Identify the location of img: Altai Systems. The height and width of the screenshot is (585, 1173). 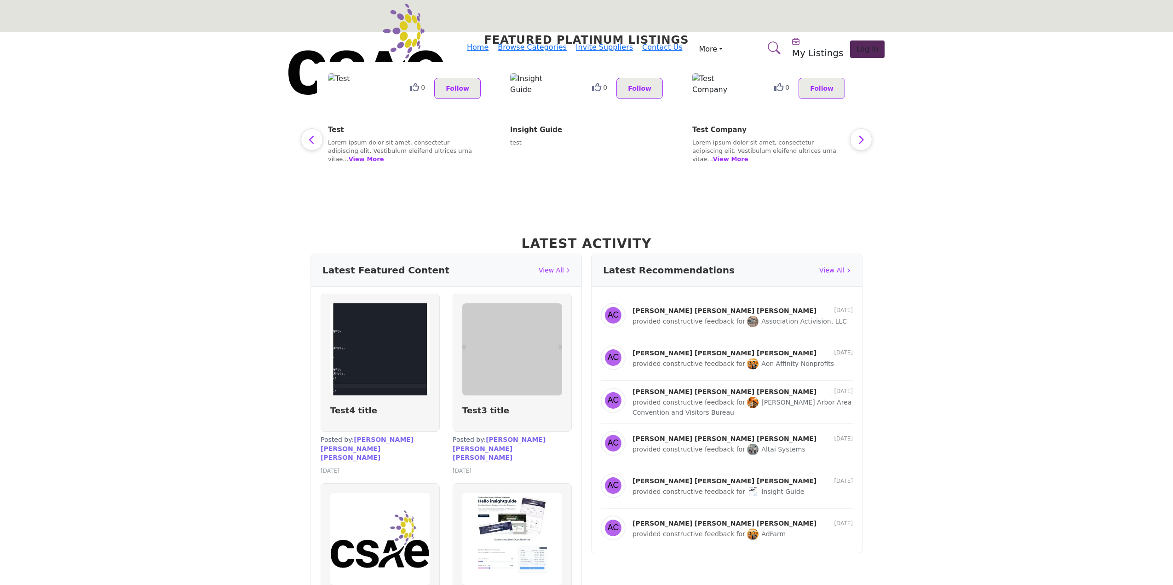
(752, 449).